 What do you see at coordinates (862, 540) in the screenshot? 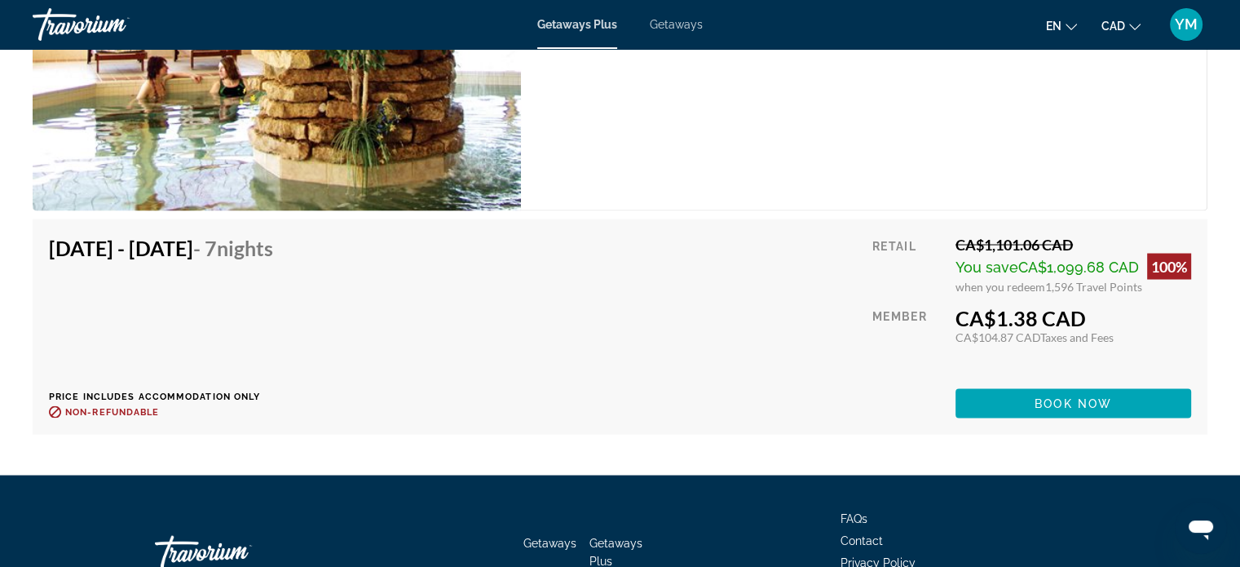
I see `a: Contact` at bounding box center [862, 540].